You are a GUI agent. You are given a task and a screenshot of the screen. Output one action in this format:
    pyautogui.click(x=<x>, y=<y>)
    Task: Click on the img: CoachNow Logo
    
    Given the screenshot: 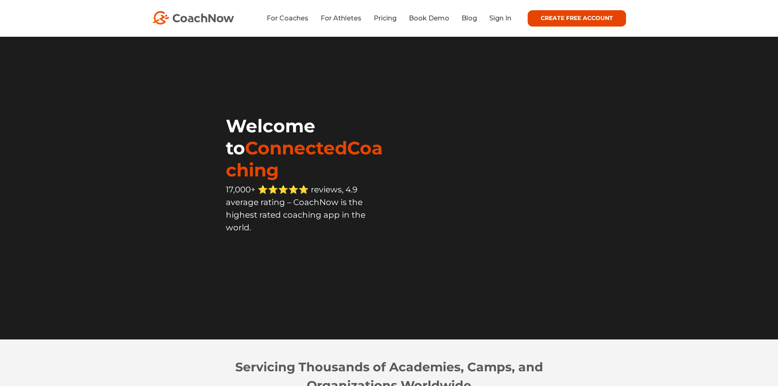 What is the action you would take?
    pyautogui.click(x=193, y=18)
    